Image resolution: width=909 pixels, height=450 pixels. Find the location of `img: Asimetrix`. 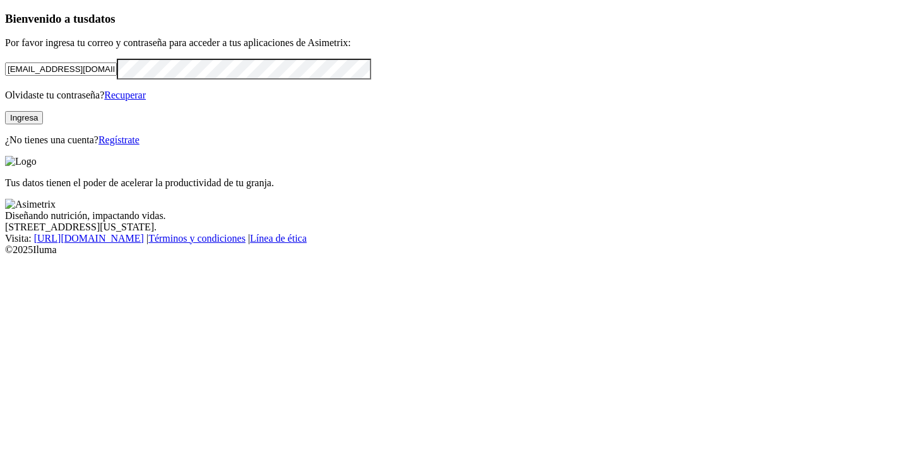

img: Asimetrix is located at coordinates (30, 204).